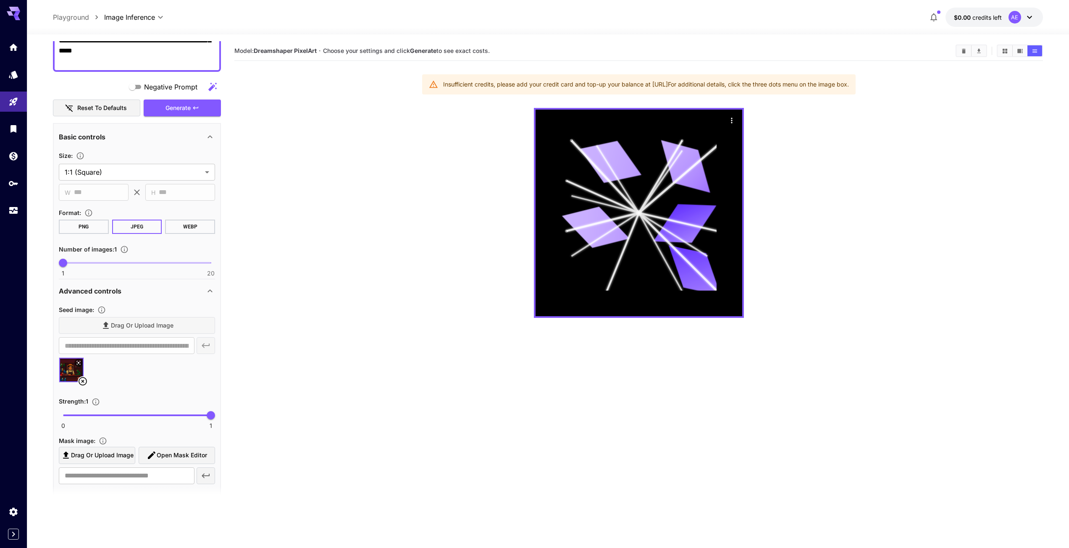  What do you see at coordinates (182, 108) in the screenshot?
I see `button: Generate` at bounding box center [182, 108].